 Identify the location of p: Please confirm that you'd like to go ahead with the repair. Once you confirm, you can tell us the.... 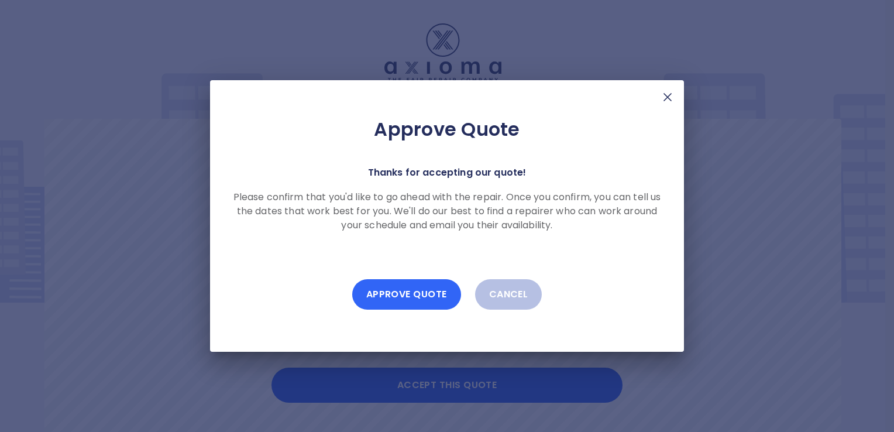
(447, 211).